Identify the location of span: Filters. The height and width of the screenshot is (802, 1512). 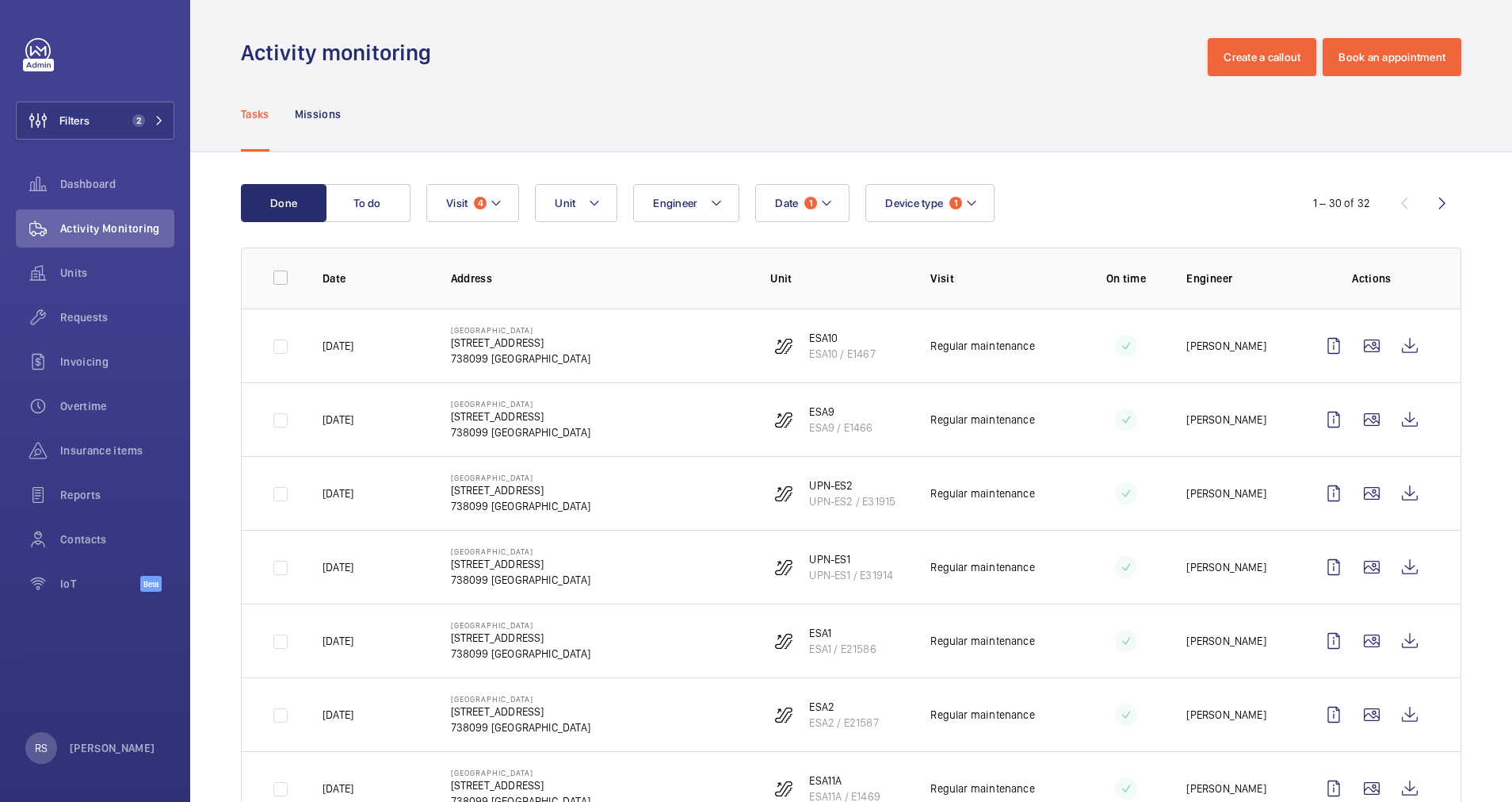
(74, 120).